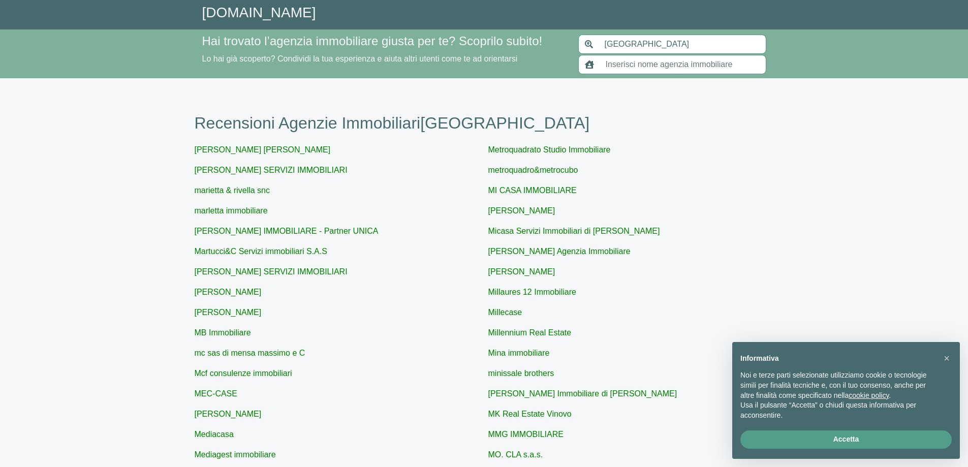  I want to click on a: marletta immobiliare, so click(231, 210).